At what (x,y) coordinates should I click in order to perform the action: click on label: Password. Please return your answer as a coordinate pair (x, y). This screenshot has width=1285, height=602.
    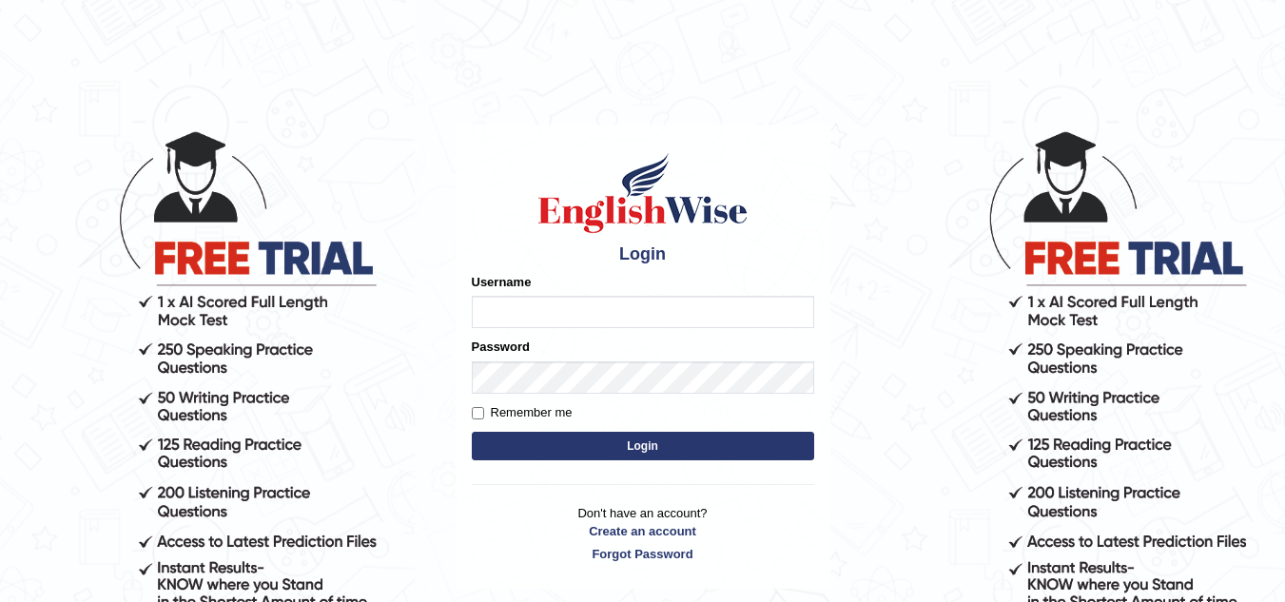
    Looking at the image, I should click on (500, 346).